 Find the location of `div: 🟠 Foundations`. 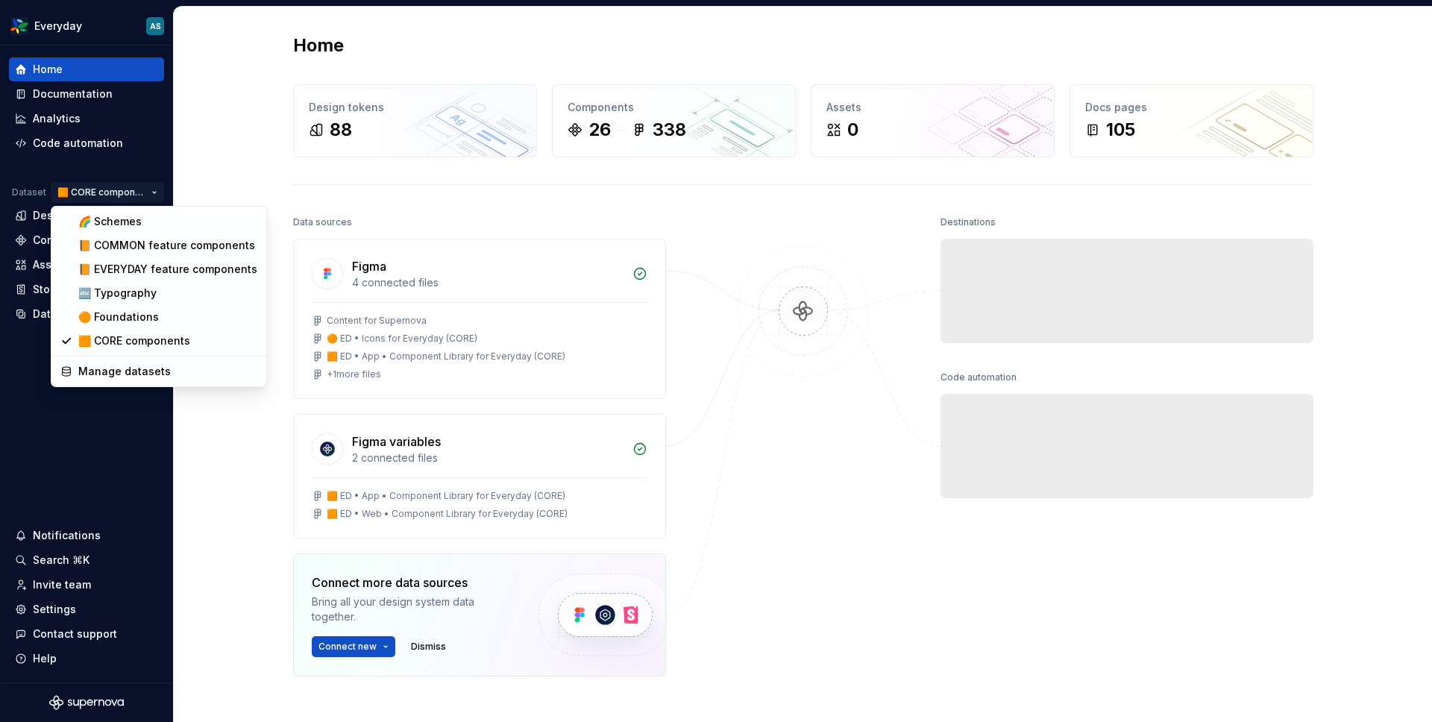

div: 🟠 Foundations is located at coordinates (168, 317).